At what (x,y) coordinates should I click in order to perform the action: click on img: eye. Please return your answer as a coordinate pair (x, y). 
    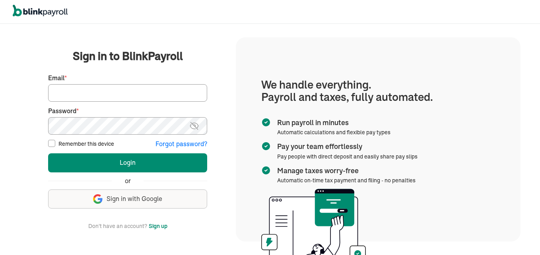
    Looking at the image, I should click on (194, 126).